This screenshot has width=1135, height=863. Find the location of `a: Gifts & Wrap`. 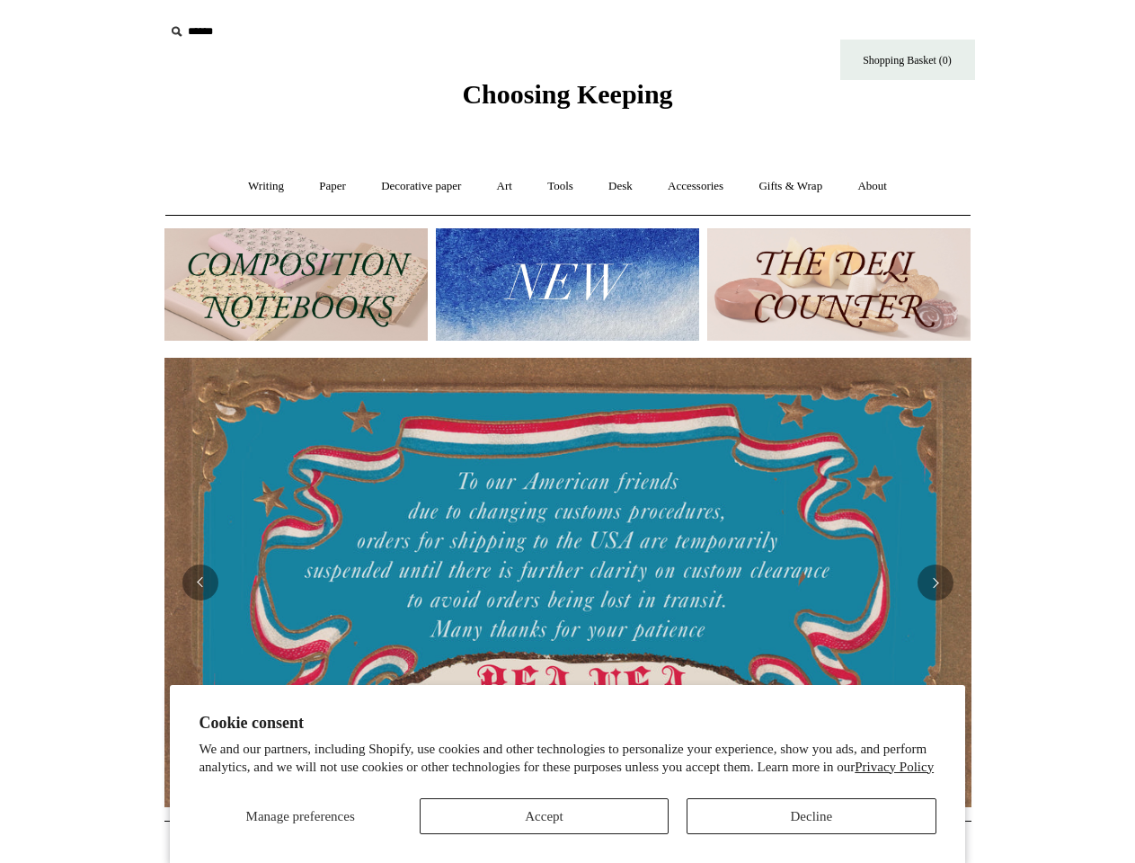

a: Gifts & Wrap is located at coordinates (790, 186).